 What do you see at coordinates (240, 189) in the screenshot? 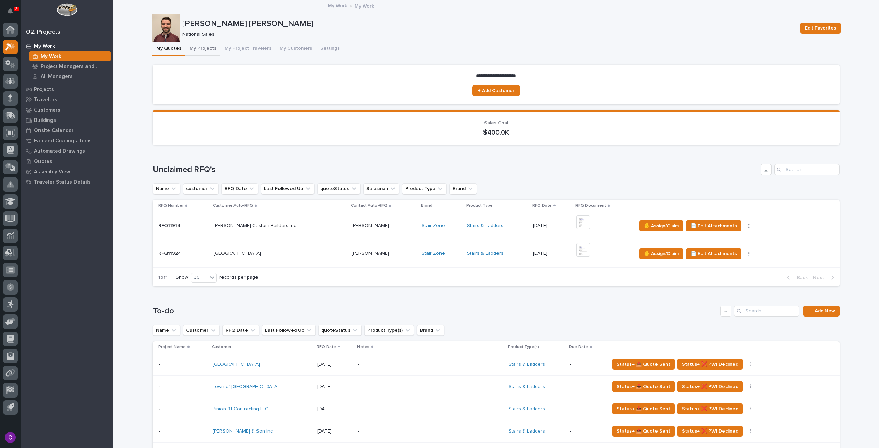
I see `button: RFQ Date` at bounding box center [240, 189].